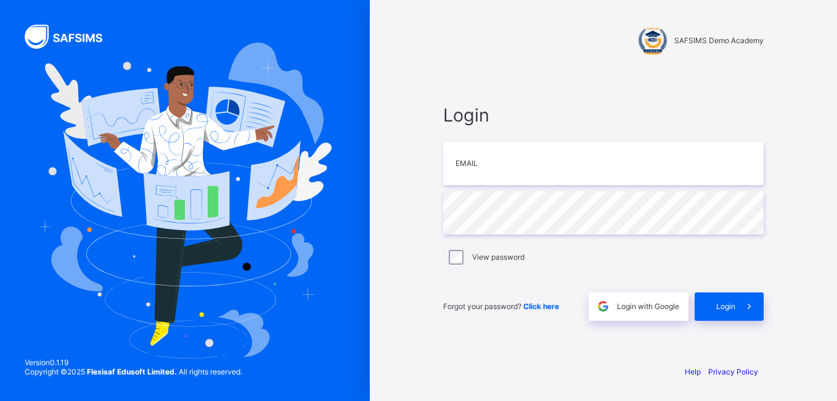 The height and width of the screenshot is (401, 837). Describe the element at coordinates (71, 36) in the screenshot. I see `img: SAFSIMS Logo` at that location.